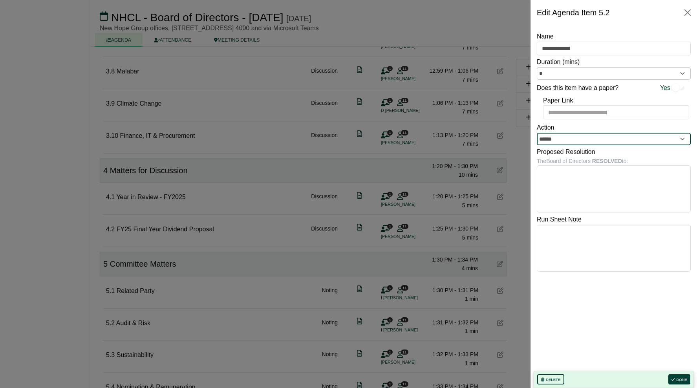 Image resolution: width=697 pixels, height=388 pixels. What do you see at coordinates (558, 62) in the screenshot?
I see `label: Duration (mins)` at bounding box center [558, 62].